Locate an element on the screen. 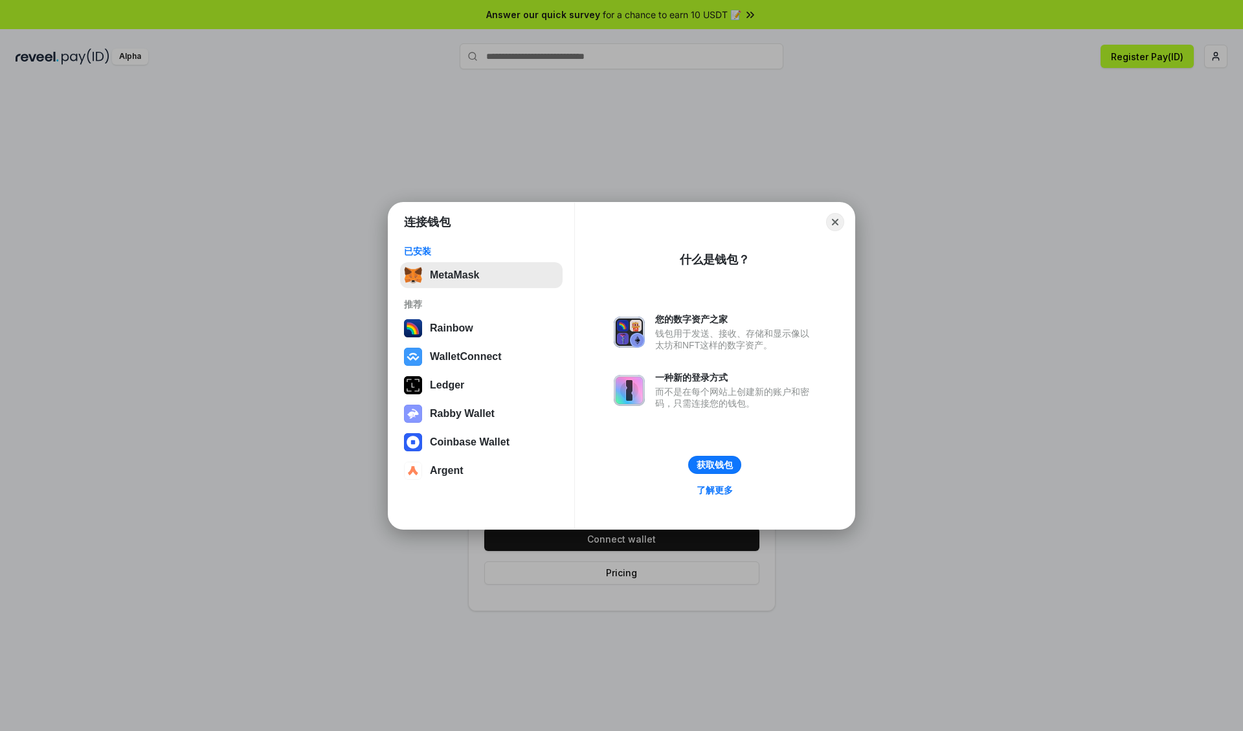 This screenshot has width=1243, height=731. button: 获取钱包 is located at coordinates (715, 465).